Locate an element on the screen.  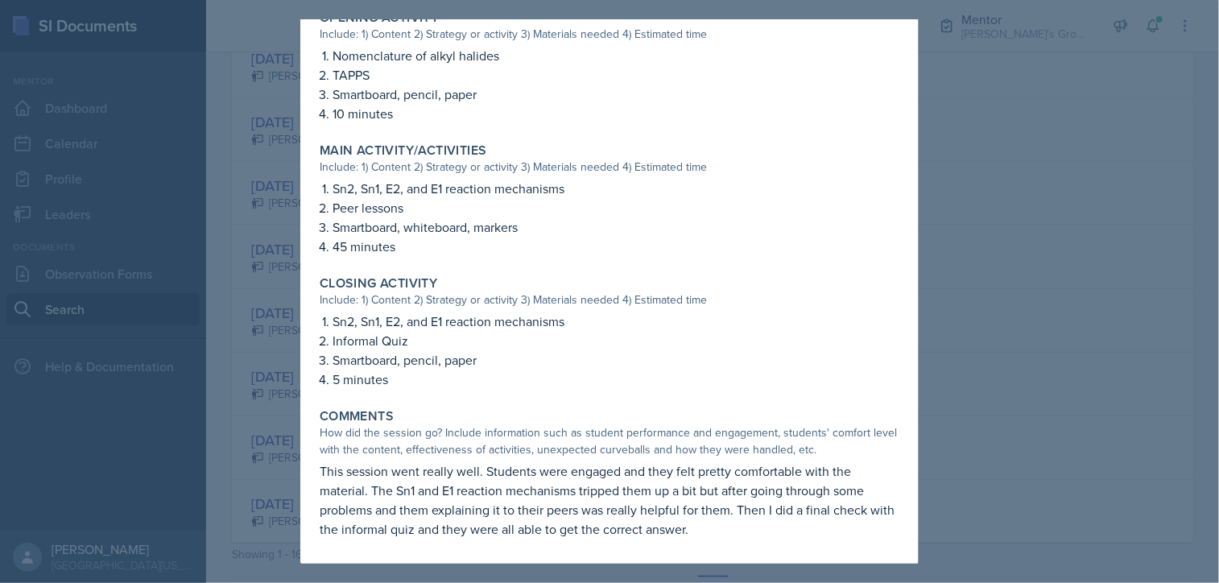
p: This session went really well. Students were engaged and they felt pretty comfortable with the ma... is located at coordinates (610, 500).